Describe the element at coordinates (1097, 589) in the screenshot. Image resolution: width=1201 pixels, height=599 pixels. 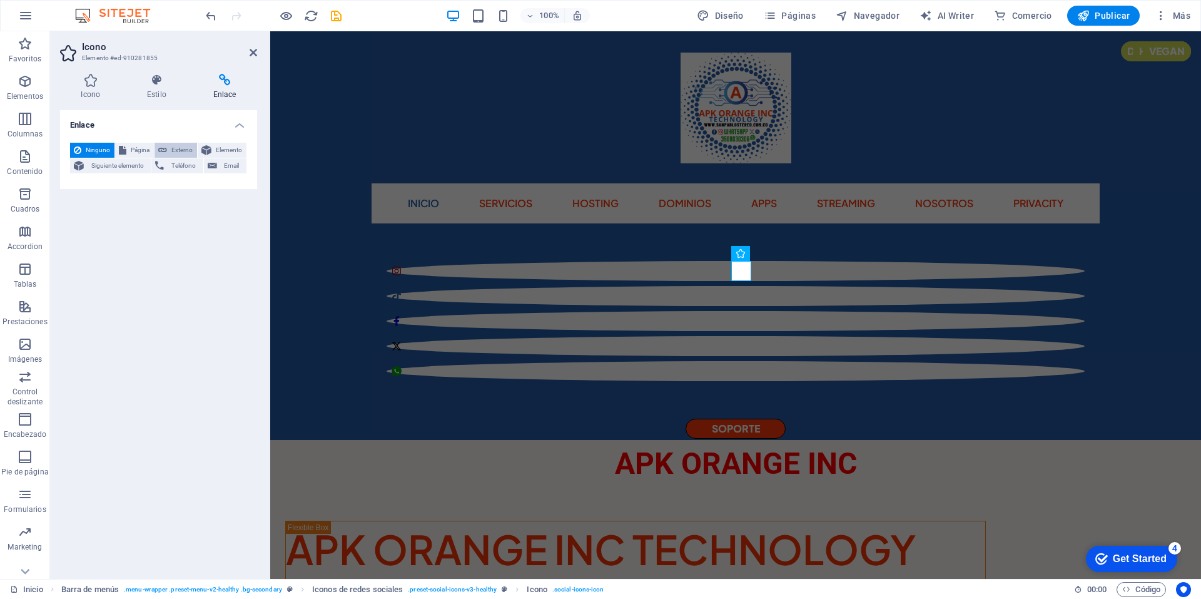
I see `span: 00 00` at that location.